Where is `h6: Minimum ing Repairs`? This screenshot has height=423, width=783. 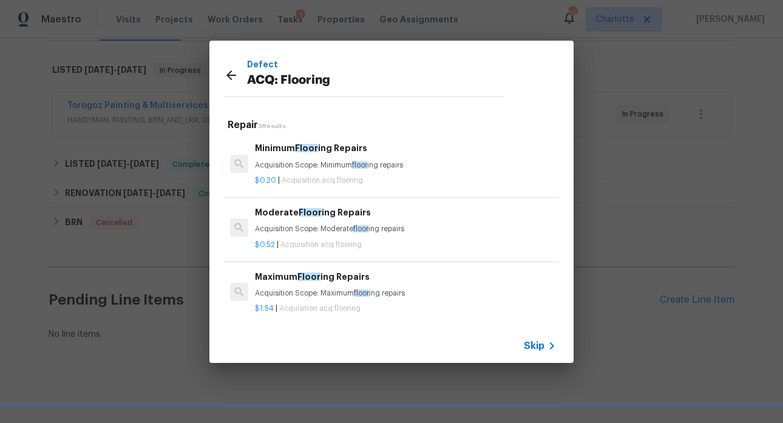
h6: Minimum ing Repairs is located at coordinates (406, 148).